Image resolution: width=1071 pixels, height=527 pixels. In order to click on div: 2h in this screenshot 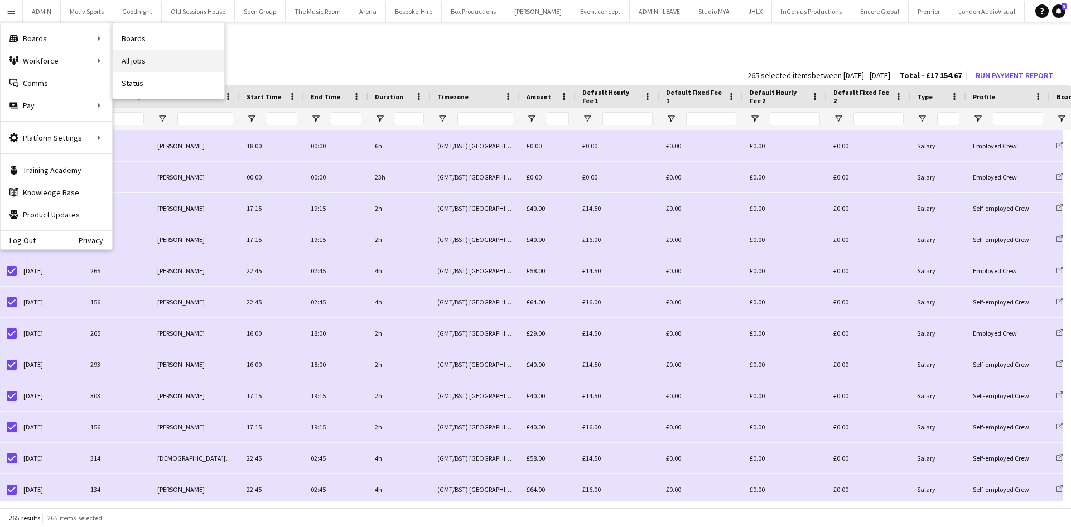, I will do `click(399, 333)`.